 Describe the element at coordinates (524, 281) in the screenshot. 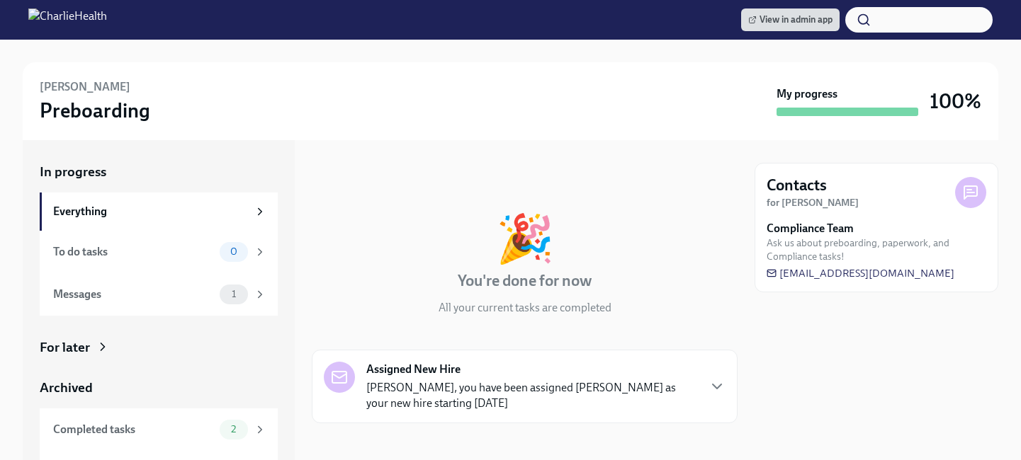

I see `h4: You're done for now` at that location.